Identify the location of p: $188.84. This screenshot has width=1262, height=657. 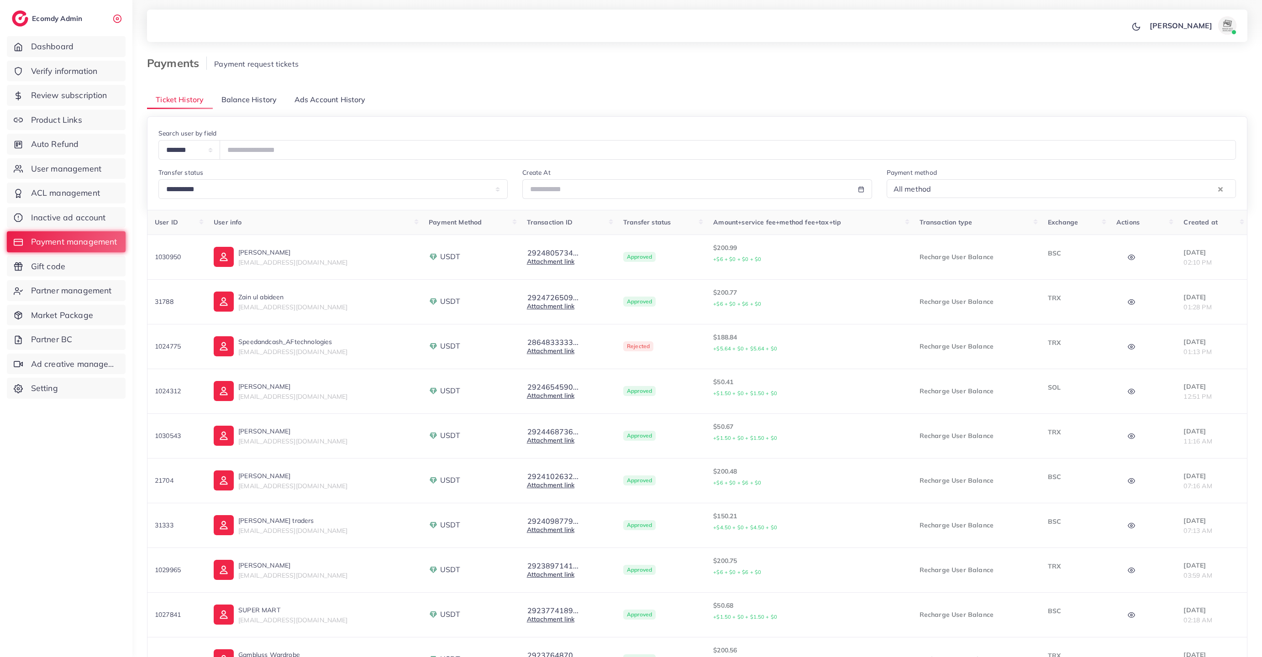
(808, 343).